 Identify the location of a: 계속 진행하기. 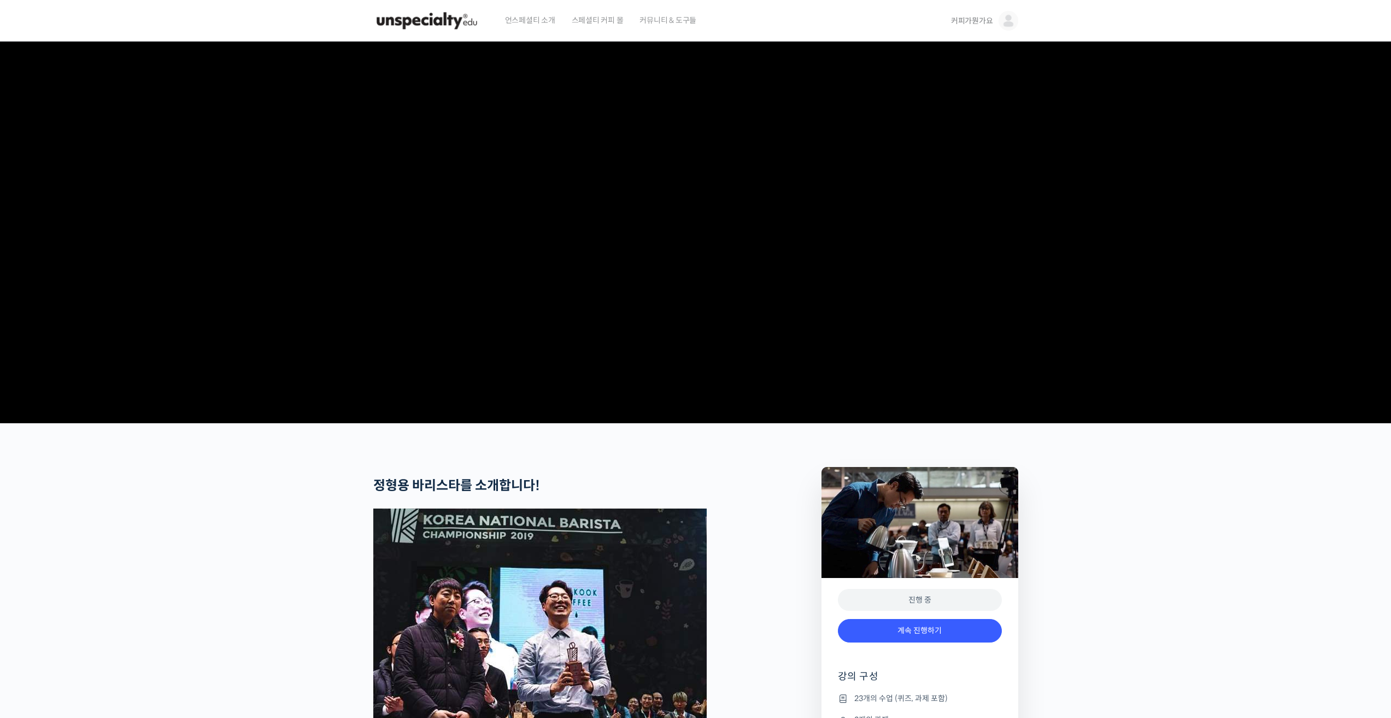
(920, 630).